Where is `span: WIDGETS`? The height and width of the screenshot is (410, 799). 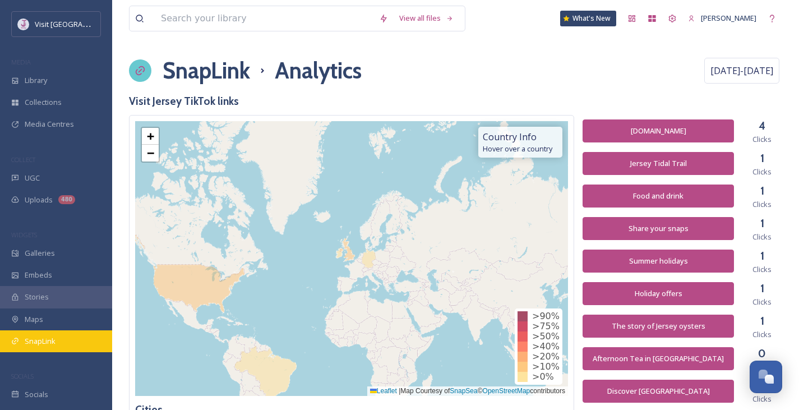
span: WIDGETS is located at coordinates (24, 235).